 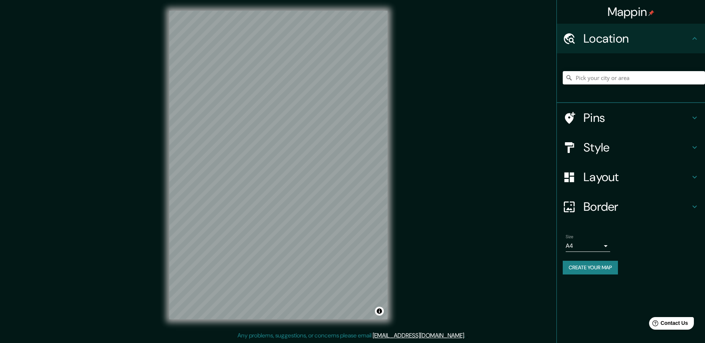 What do you see at coordinates (631, 12) in the screenshot?
I see `h4: Mappin` at bounding box center [631, 12].